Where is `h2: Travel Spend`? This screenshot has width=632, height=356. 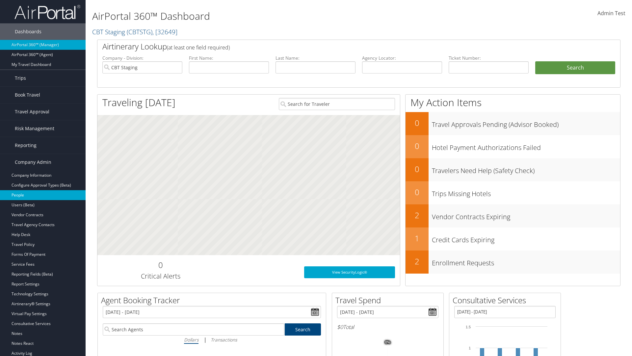
h2: Travel Spend is located at coordinates (390, 300).